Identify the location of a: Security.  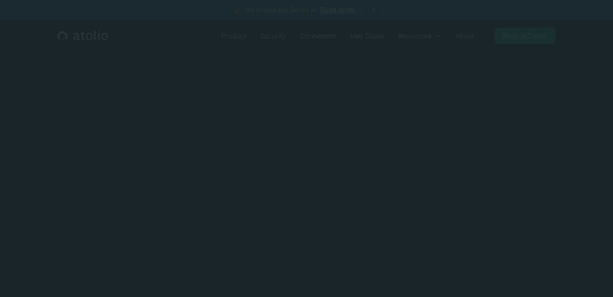
(273, 36).